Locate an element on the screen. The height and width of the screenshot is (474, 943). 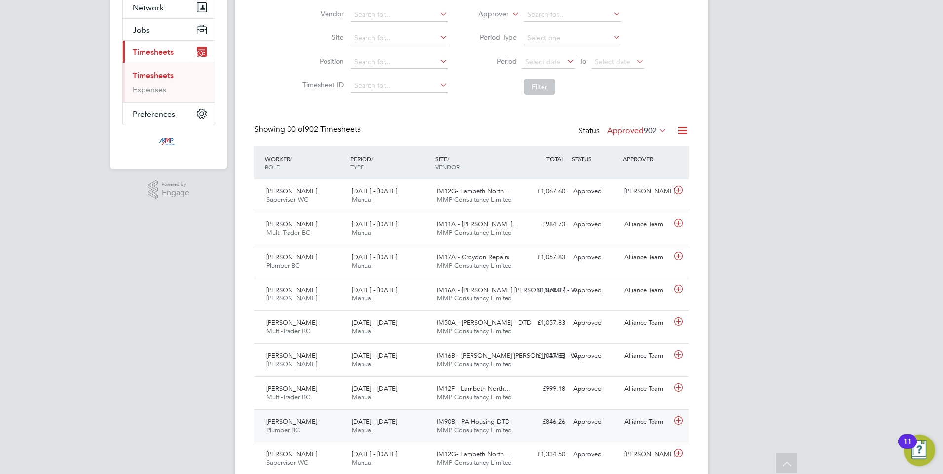
label: Vendor is located at coordinates (322, 14).